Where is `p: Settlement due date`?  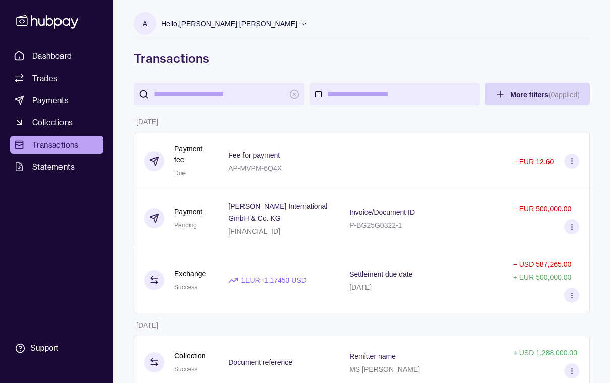
p: Settlement due date is located at coordinates (380, 274).